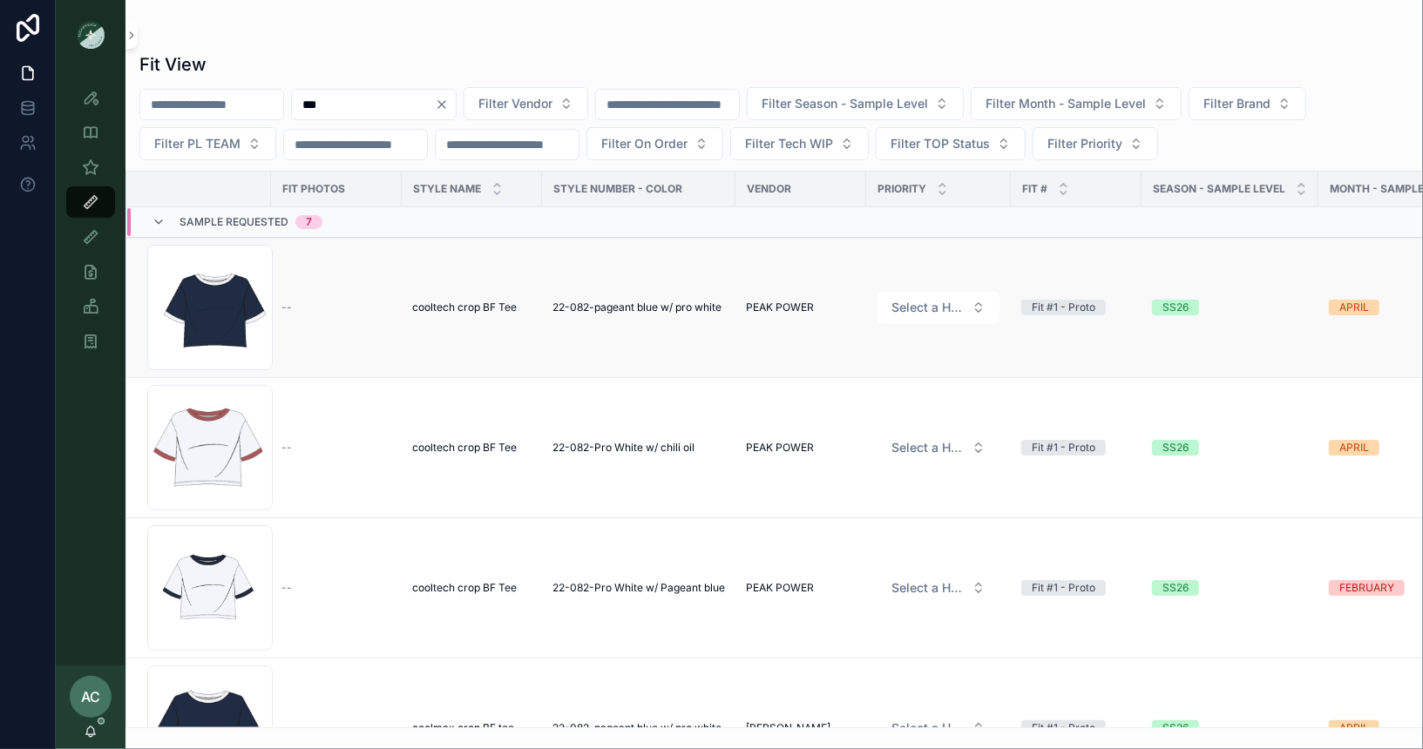 Image resolution: width=1423 pixels, height=749 pixels. I want to click on button: Clear, so click(445, 105).